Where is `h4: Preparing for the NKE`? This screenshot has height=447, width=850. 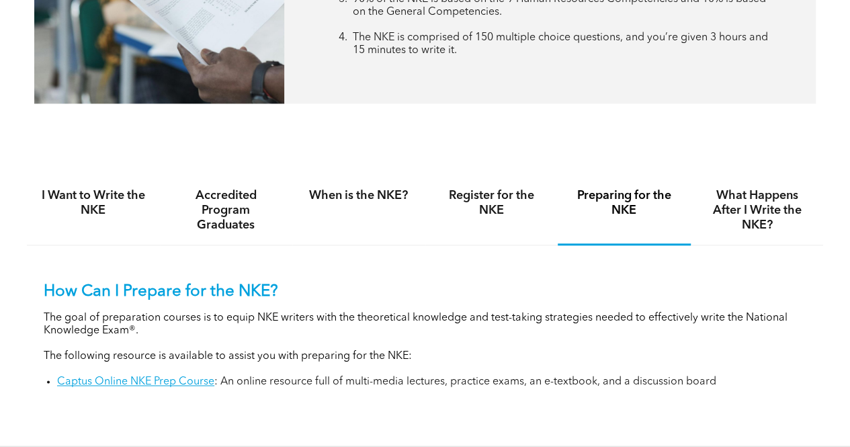
h4: Preparing for the NKE is located at coordinates (624, 203).